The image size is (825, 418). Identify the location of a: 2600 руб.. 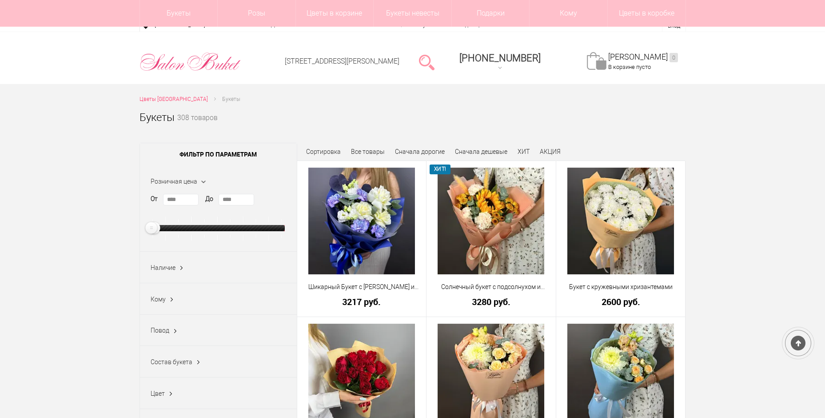
(621, 301).